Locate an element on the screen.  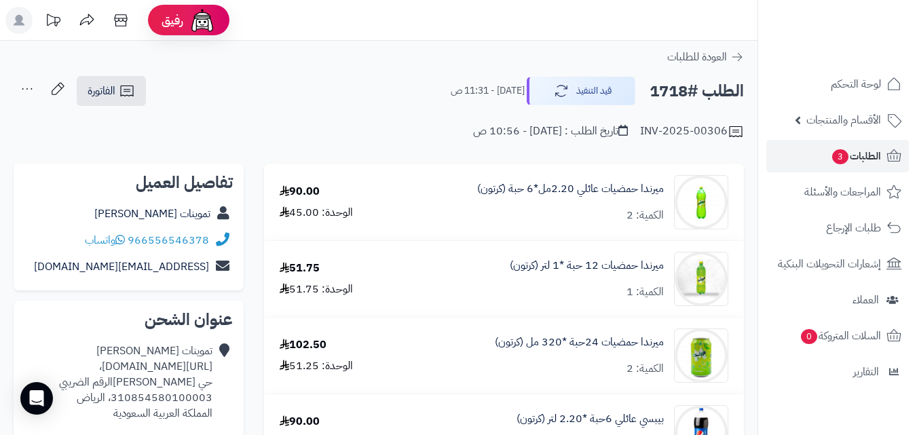
a: الفاتورة is located at coordinates (111, 91).